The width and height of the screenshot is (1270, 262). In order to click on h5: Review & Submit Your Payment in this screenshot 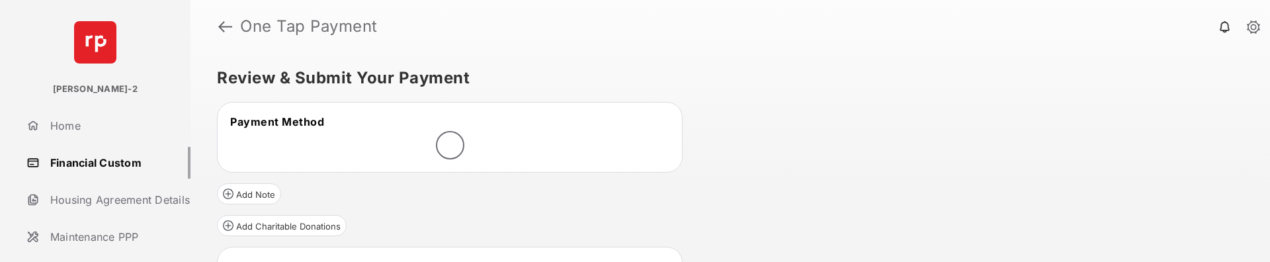, I will do `click(725, 78)`.